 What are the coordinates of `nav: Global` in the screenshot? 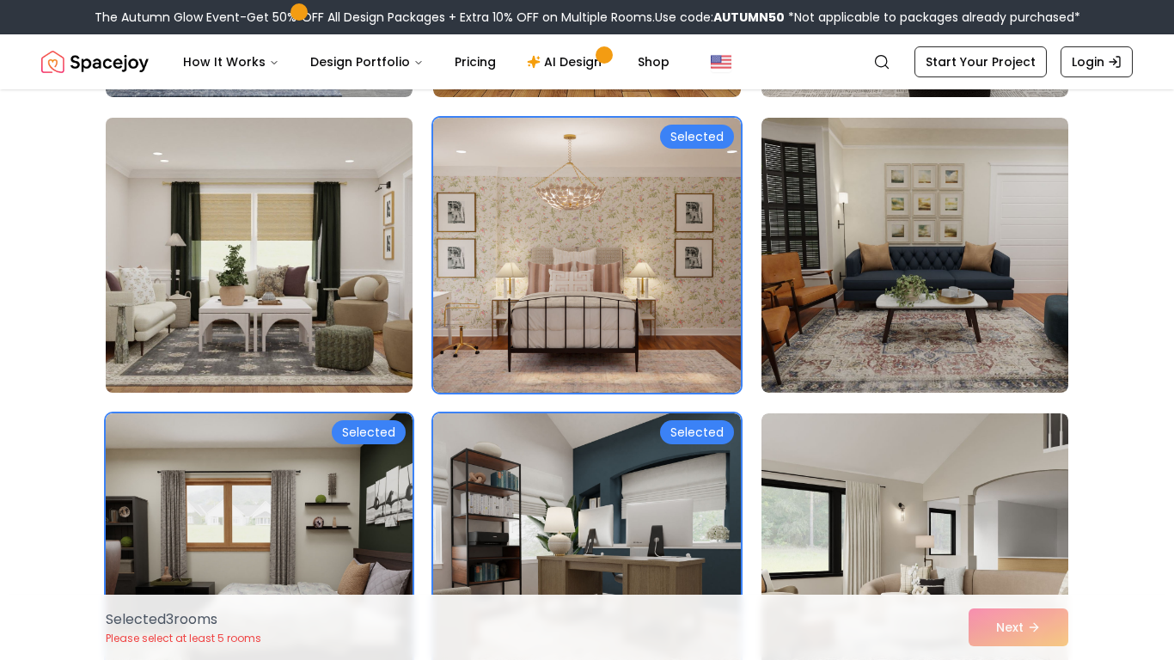 It's located at (587, 62).